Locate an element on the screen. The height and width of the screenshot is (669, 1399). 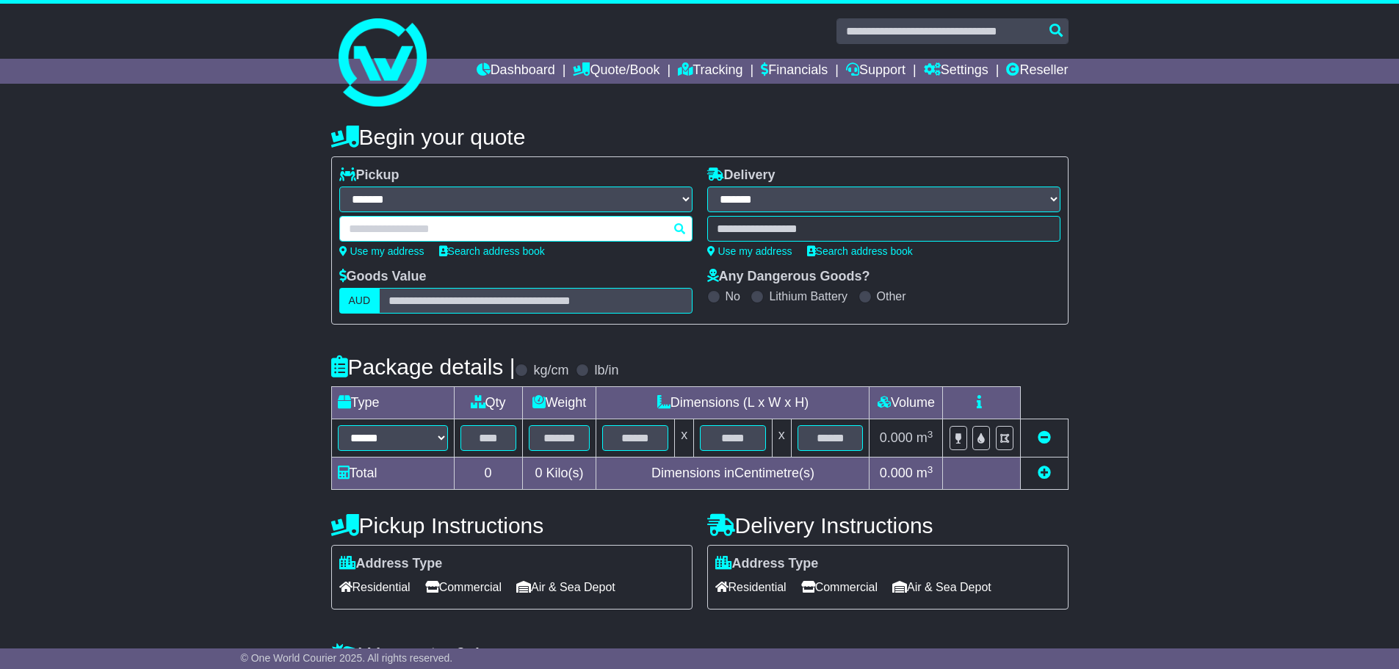
label: Pickup is located at coordinates (370, 176).